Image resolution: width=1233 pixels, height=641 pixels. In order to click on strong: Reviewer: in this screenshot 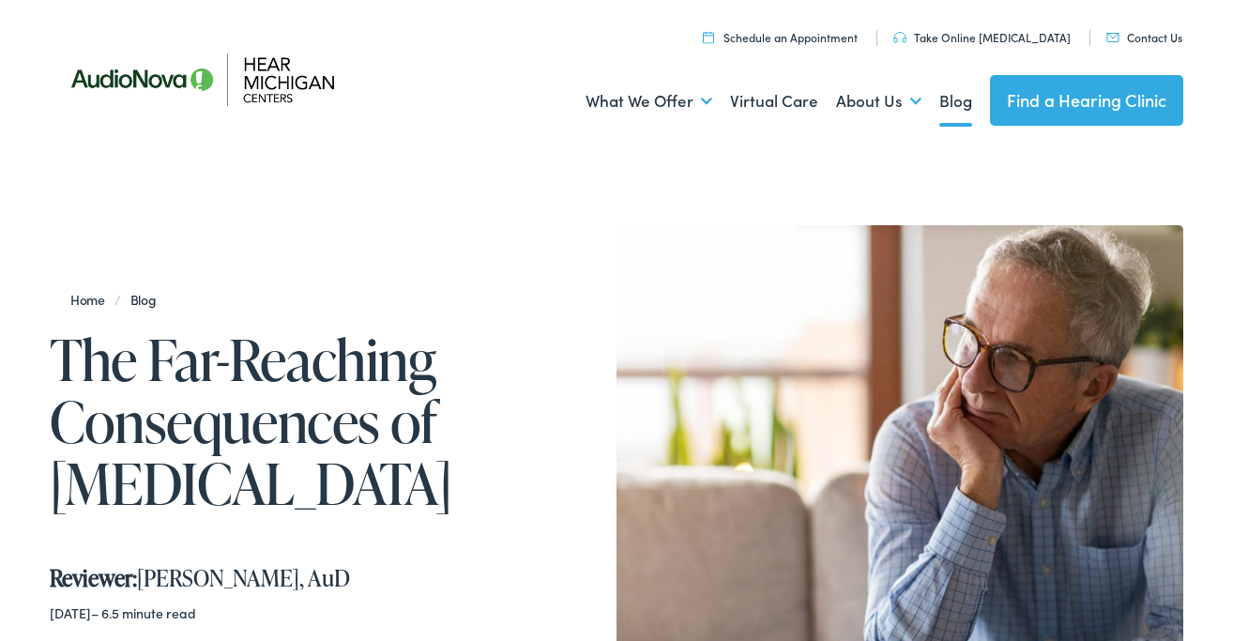, I will do `click(93, 577)`.